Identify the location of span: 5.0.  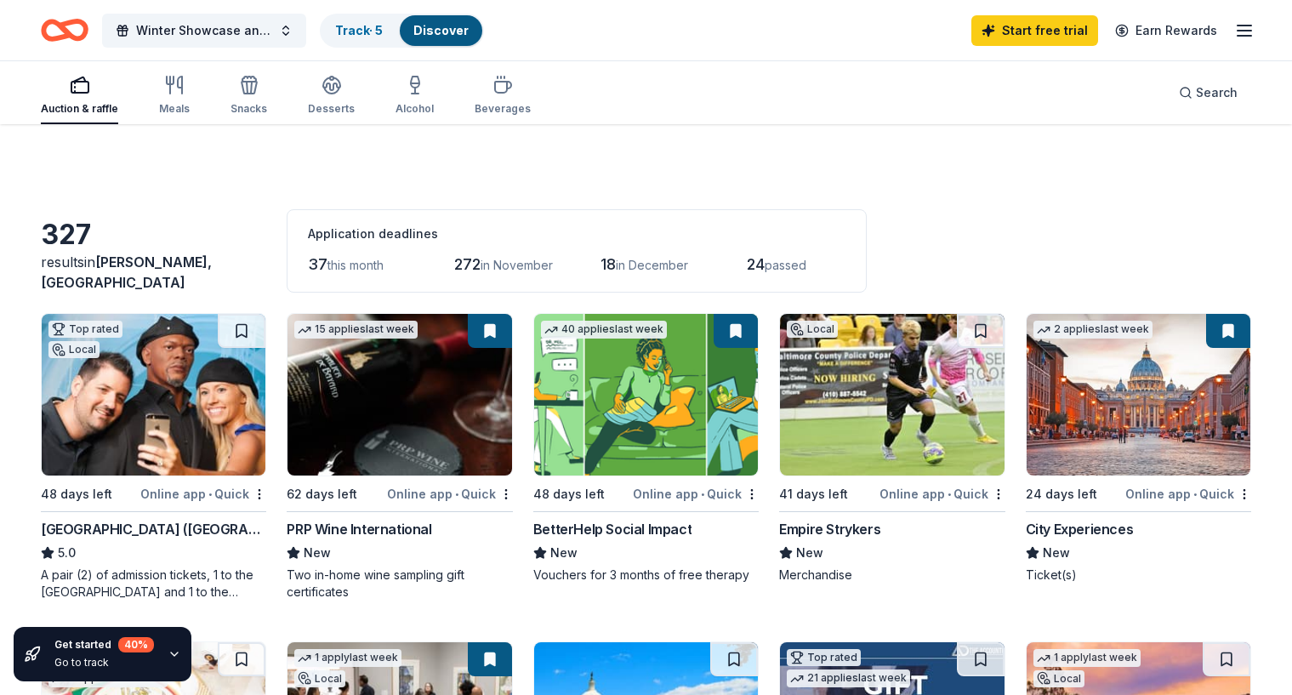
(66, 553).